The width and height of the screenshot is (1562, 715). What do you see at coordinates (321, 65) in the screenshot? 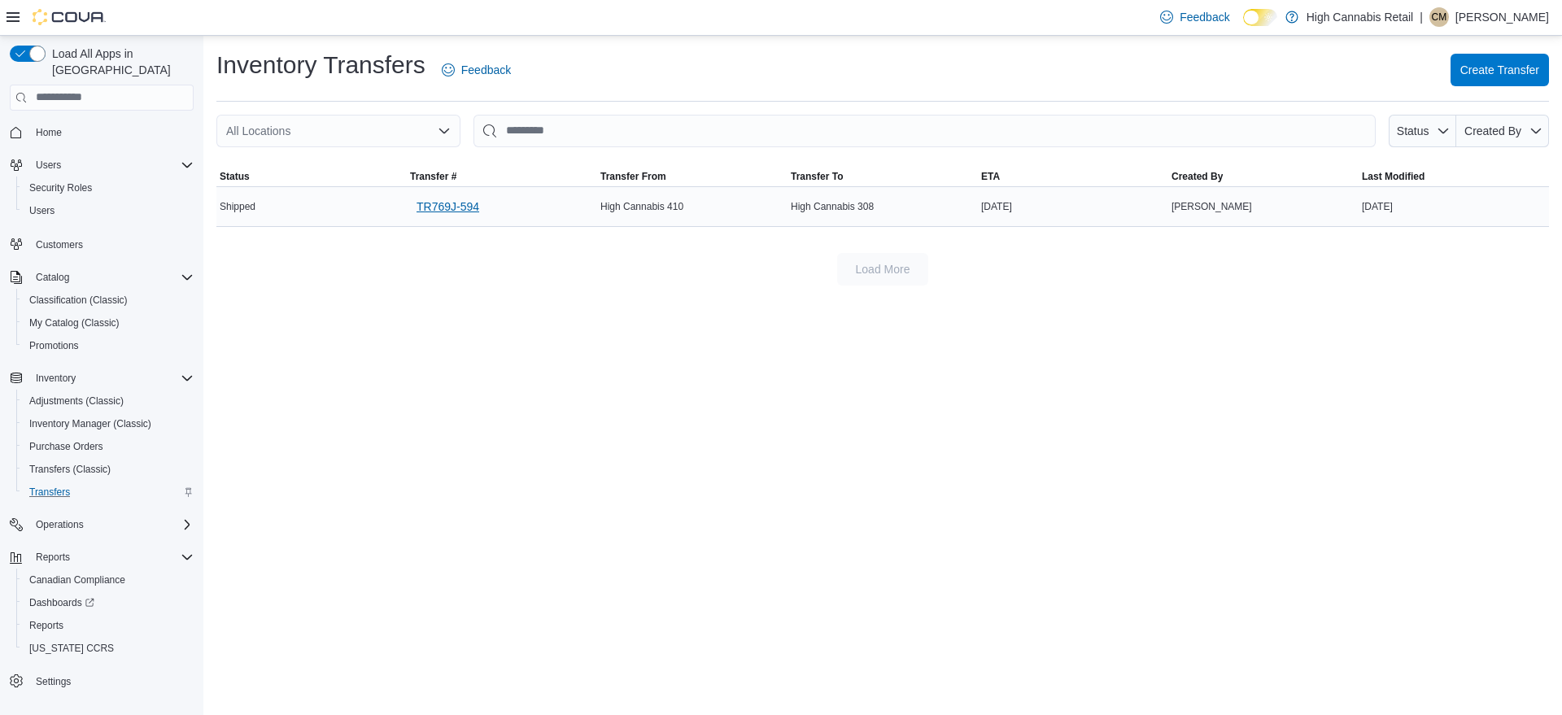
I see `h1: Inventory Transfers` at bounding box center [321, 65].